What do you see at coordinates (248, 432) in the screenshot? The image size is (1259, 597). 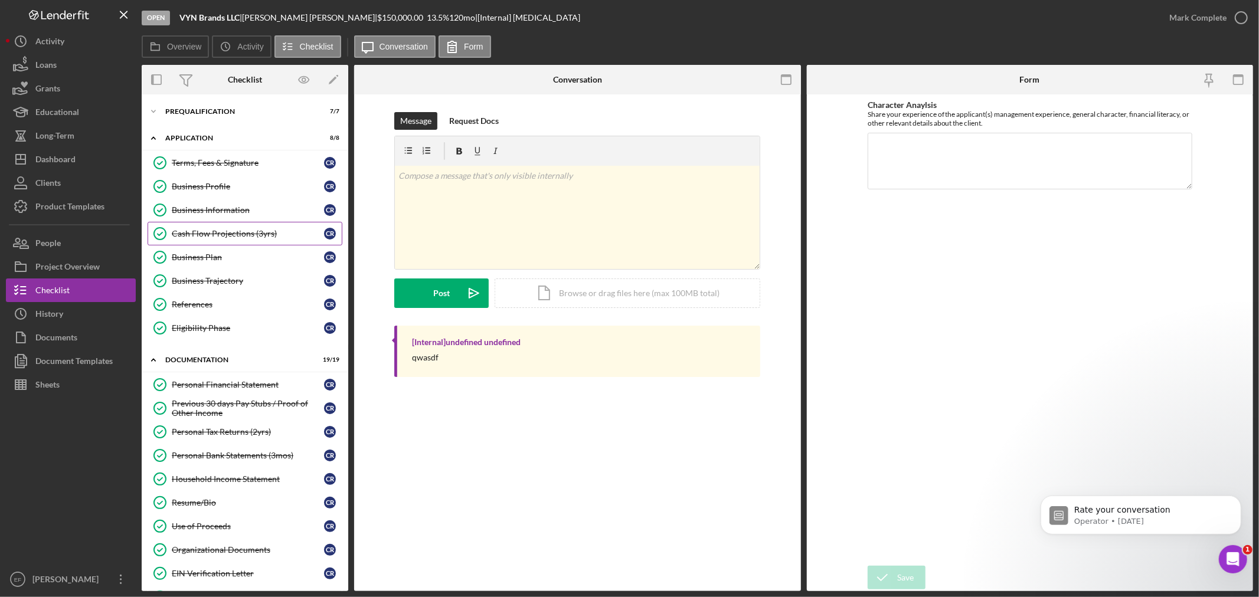 I see `div: Personal Tax Returns (2yrs)` at bounding box center [248, 432].